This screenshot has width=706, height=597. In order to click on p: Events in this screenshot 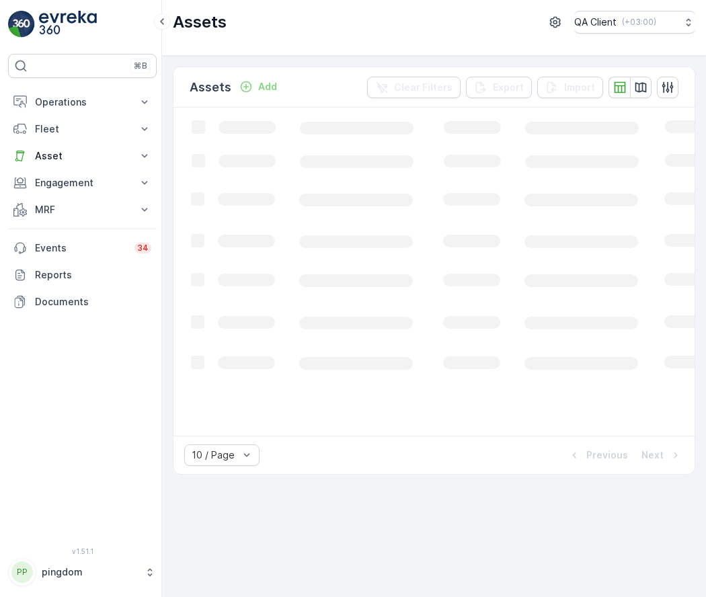, I will do `click(81, 248)`.